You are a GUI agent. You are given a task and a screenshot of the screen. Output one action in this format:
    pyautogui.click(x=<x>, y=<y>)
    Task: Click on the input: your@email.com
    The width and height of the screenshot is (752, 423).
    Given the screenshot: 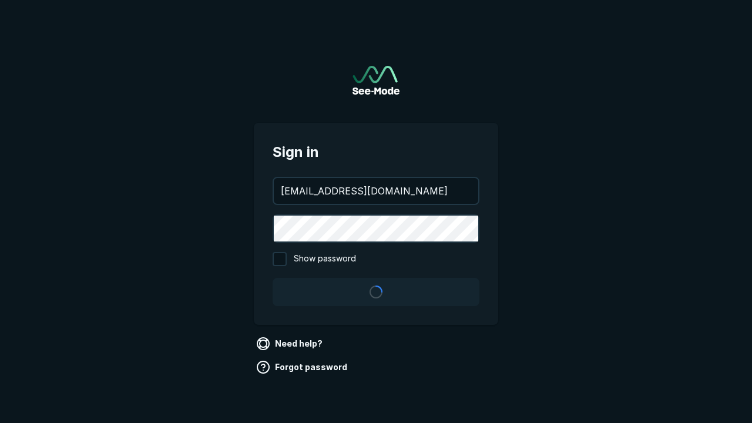 What is the action you would take?
    pyautogui.click(x=376, y=191)
    